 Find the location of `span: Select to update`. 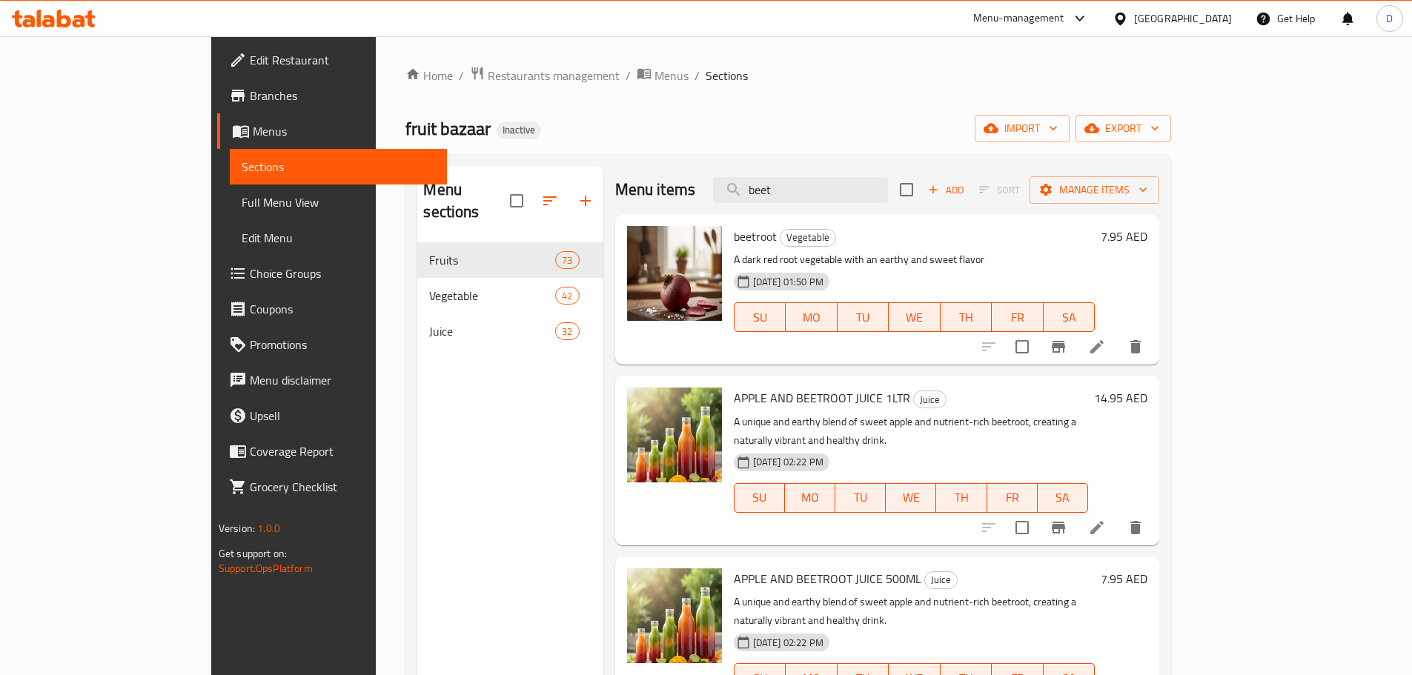

span: Select to update is located at coordinates (1022, 347).